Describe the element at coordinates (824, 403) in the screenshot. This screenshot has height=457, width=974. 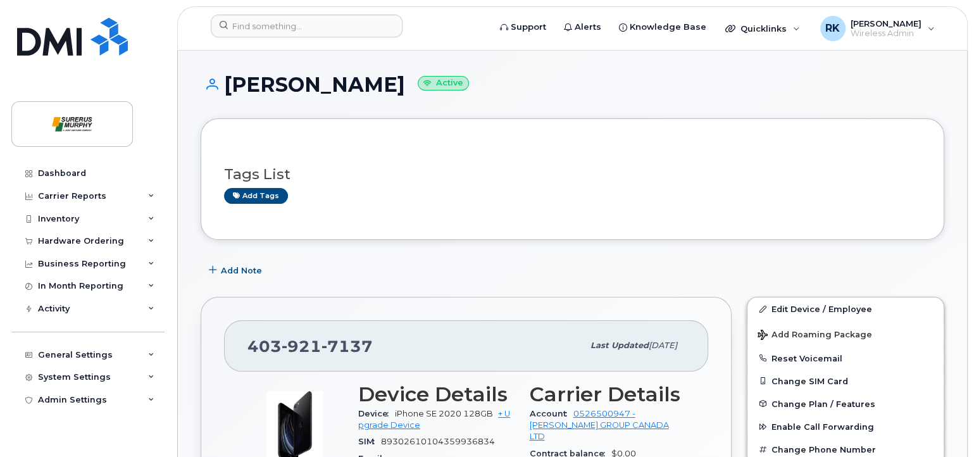
I see `span: Change Plan / Features` at that location.